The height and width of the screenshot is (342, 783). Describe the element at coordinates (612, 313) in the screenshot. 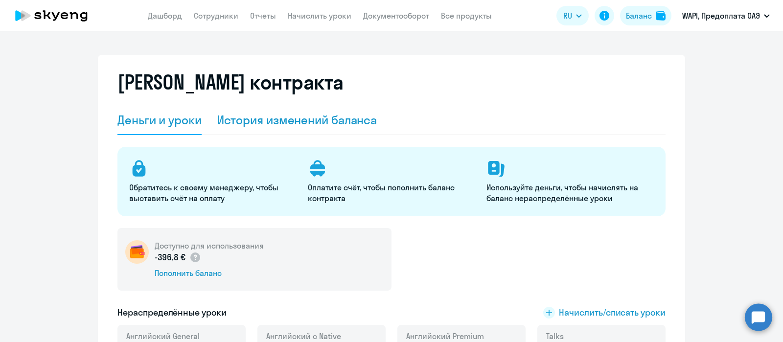

I see `span: Начислить/списать уроки` at that location.